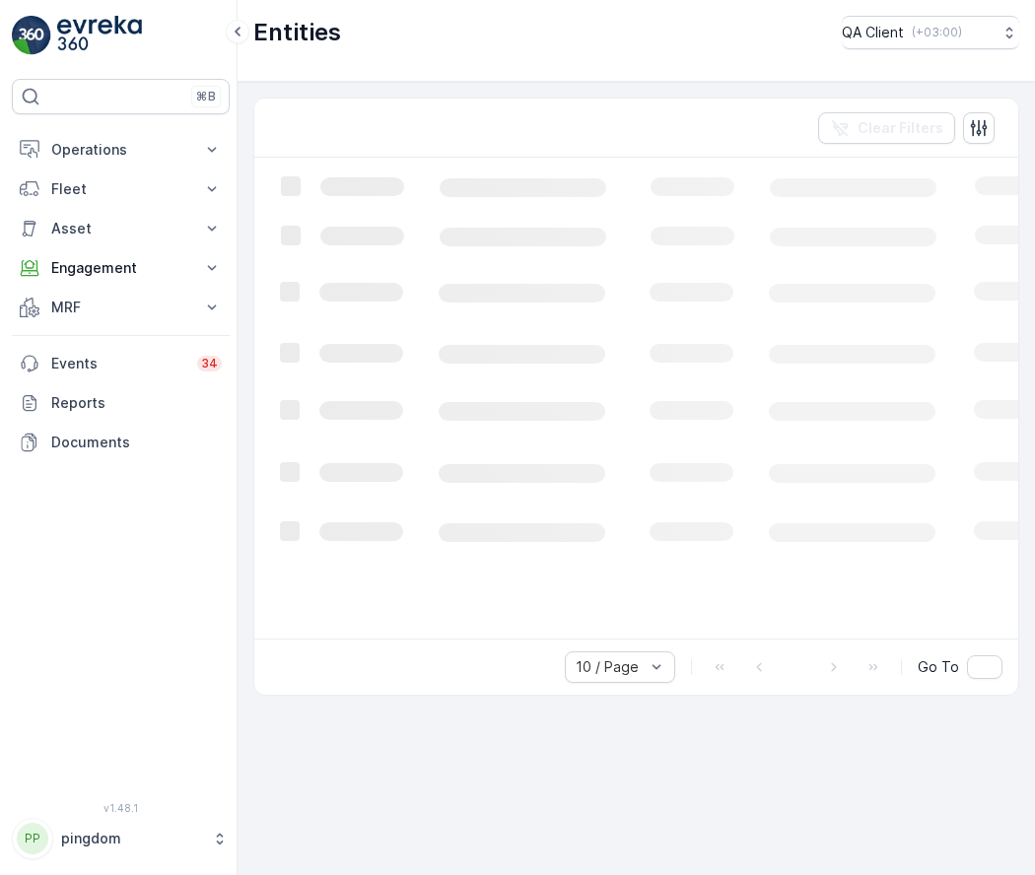 The width and height of the screenshot is (1035, 875). Describe the element at coordinates (120, 442) in the screenshot. I see `a: Documents` at that location.